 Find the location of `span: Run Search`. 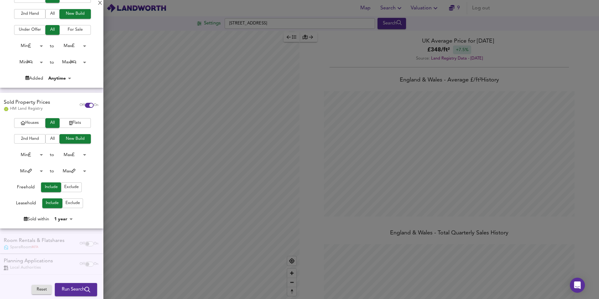

span: Run Search is located at coordinates (76, 289).